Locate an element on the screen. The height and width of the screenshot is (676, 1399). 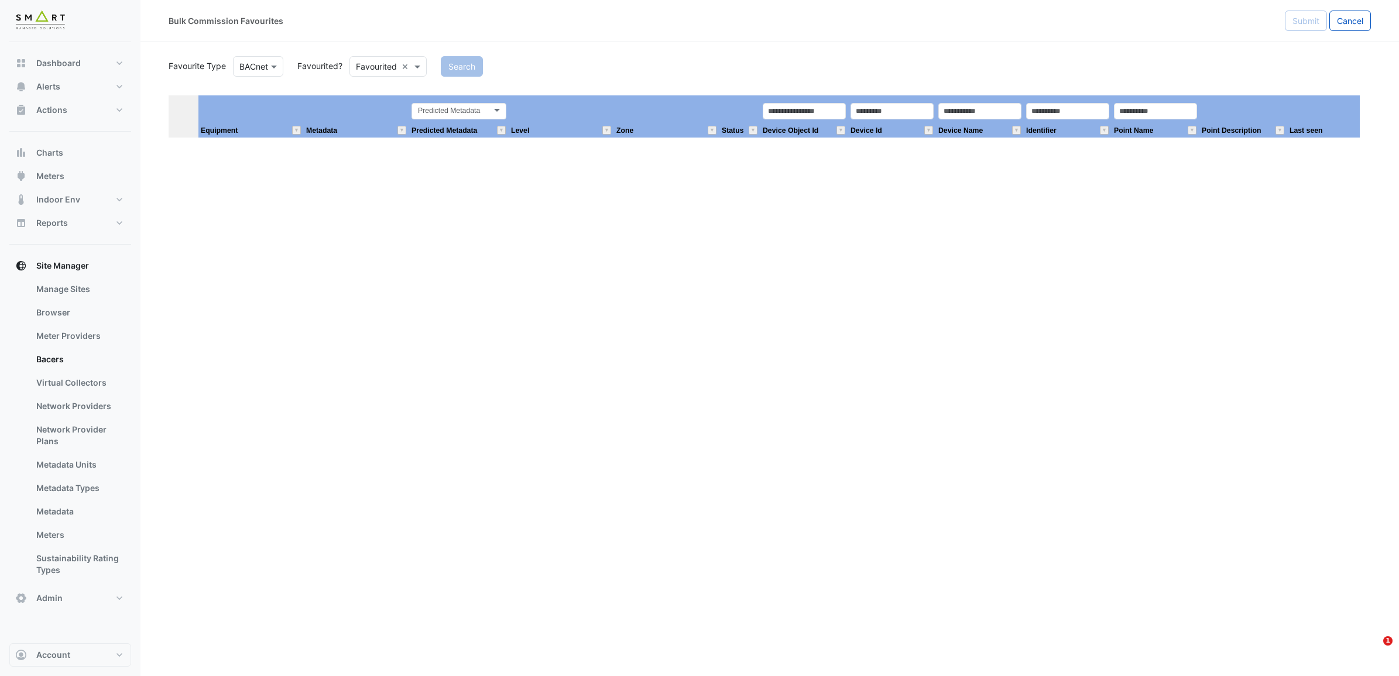
span: Point Description is located at coordinates (1231, 130).